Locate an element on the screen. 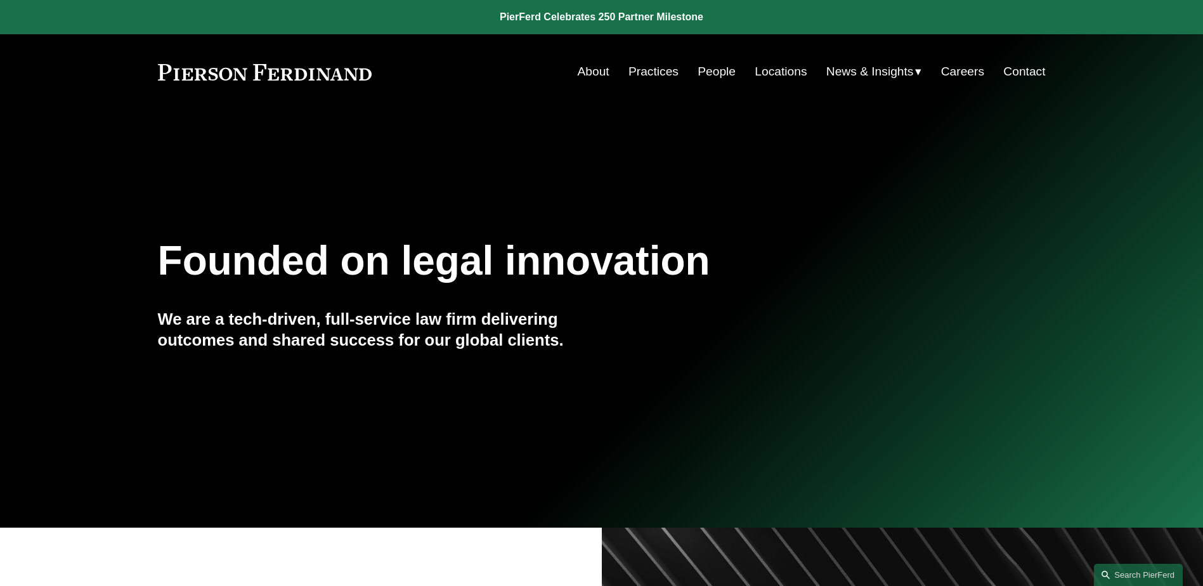  h4: We are a tech-driven, full-service law firm delivering outcomes and shared success for our global... is located at coordinates (380, 329).